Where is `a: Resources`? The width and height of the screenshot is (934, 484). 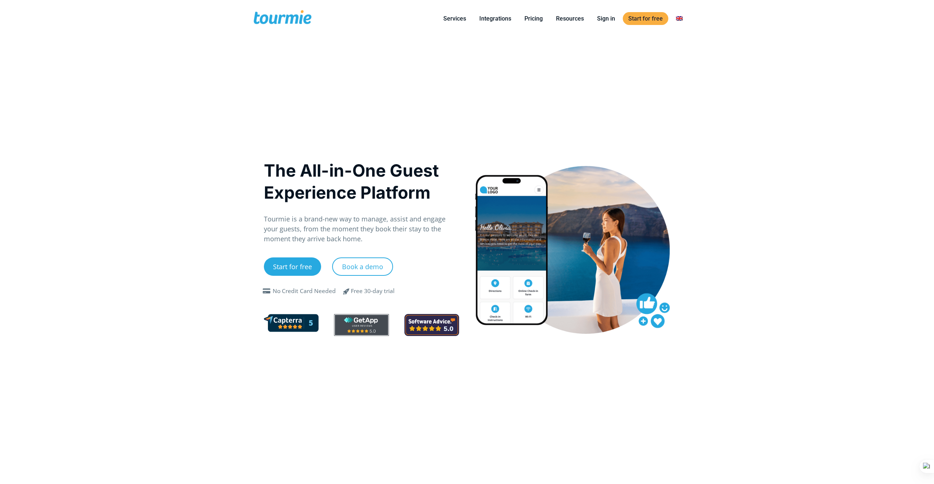
a: Resources is located at coordinates (570, 18).